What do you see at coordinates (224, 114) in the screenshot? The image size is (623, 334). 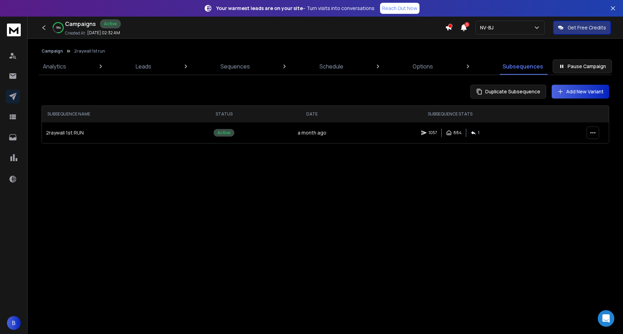 I see `th: STATUS` at bounding box center [224, 114].